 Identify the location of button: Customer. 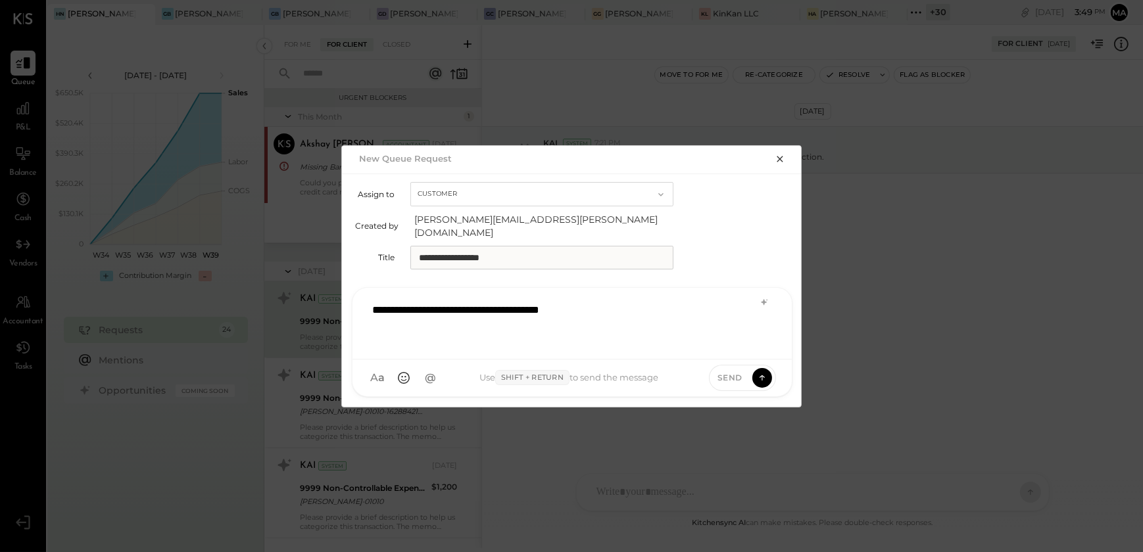
(542, 194).